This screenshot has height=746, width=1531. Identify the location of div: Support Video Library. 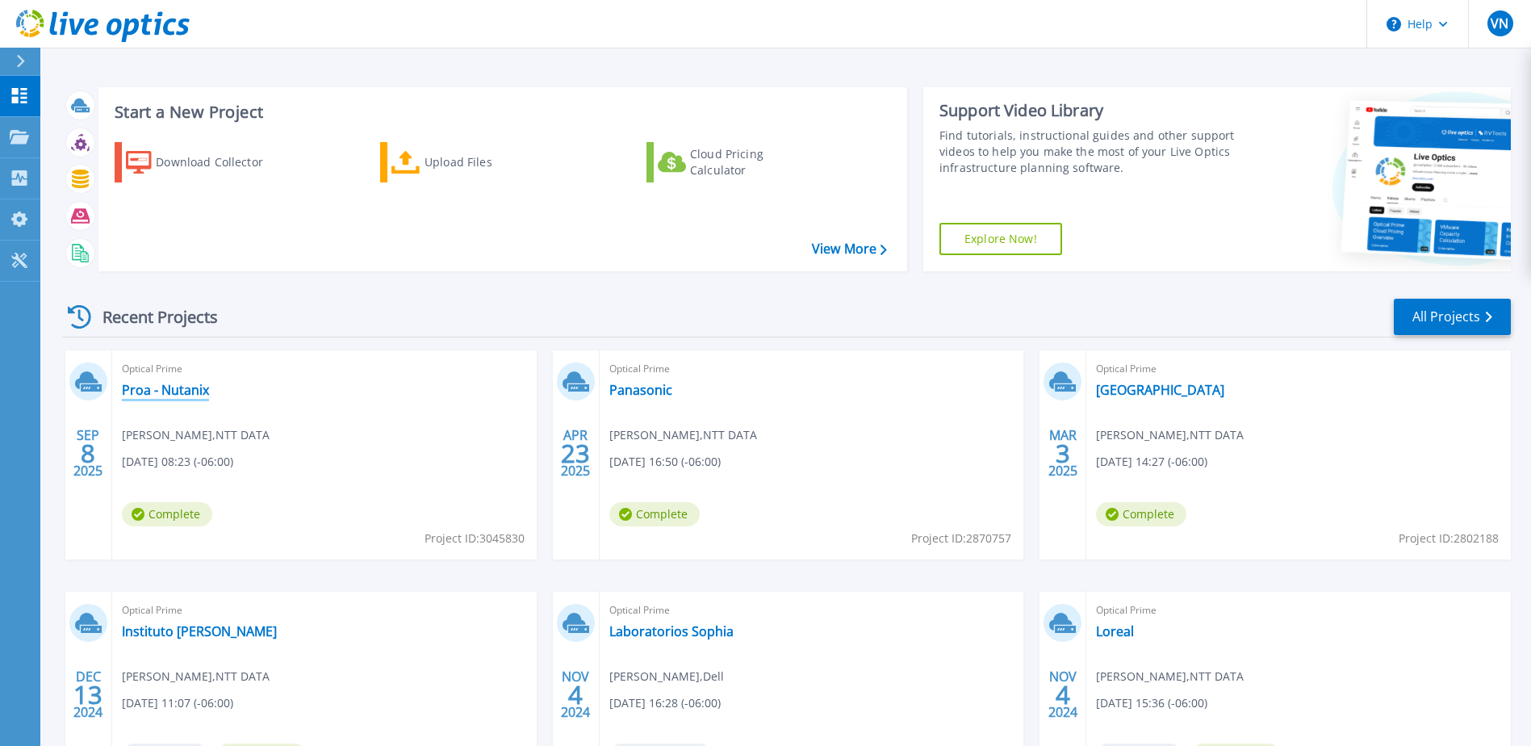
(1089, 111).